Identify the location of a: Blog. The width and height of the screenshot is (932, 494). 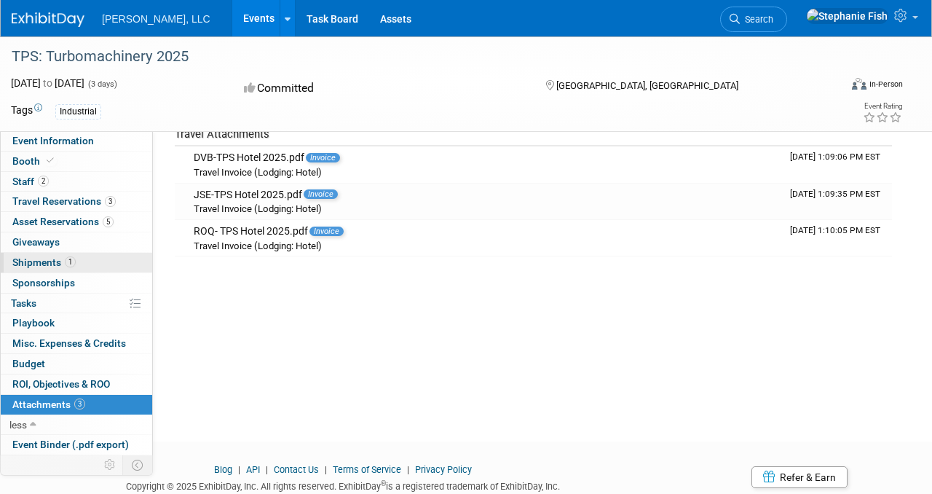
(223, 469).